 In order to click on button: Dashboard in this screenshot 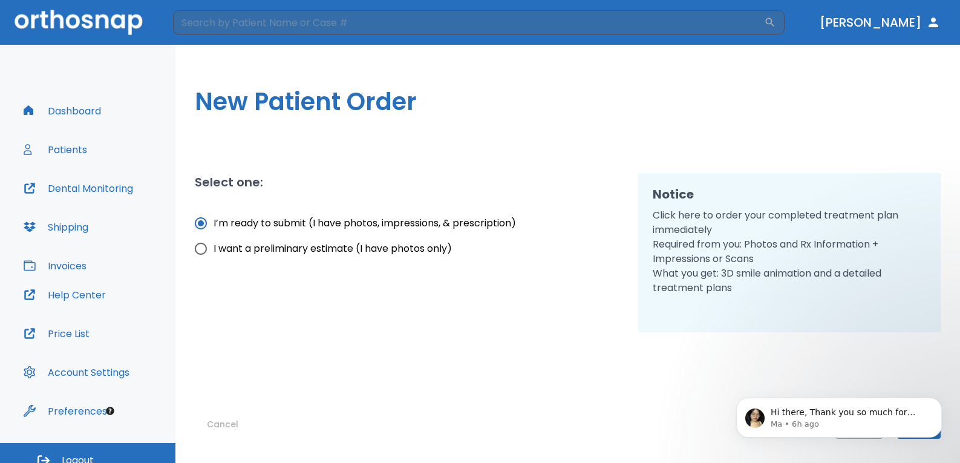, I will do `click(62, 111)`.